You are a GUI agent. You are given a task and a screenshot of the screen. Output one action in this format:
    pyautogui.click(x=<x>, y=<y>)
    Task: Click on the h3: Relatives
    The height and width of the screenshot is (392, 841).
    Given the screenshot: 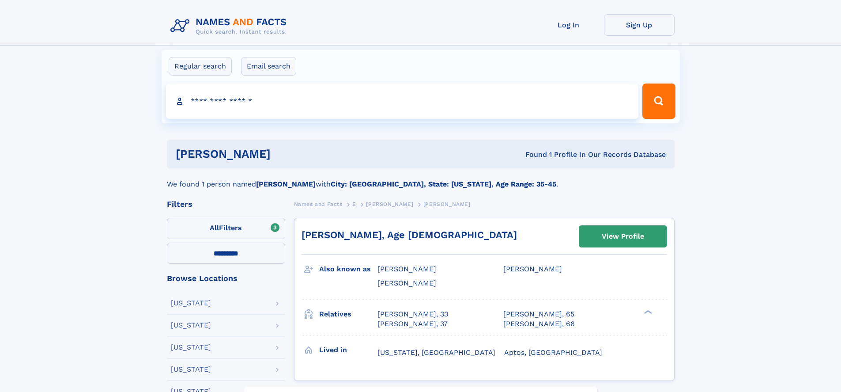 What is the action you would take?
    pyautogui.click(x=348, y=314)
    